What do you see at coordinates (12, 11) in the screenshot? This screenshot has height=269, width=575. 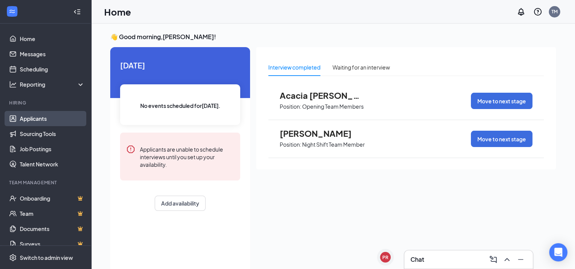 I see `svg: WorkstreamLogo` at bounding box center [12, 11].